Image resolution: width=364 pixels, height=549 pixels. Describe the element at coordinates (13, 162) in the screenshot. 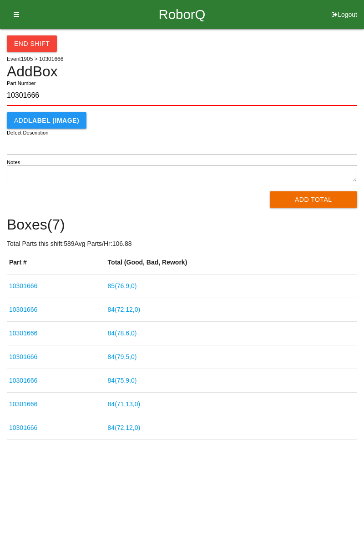

I see `label: Notes` at that location.